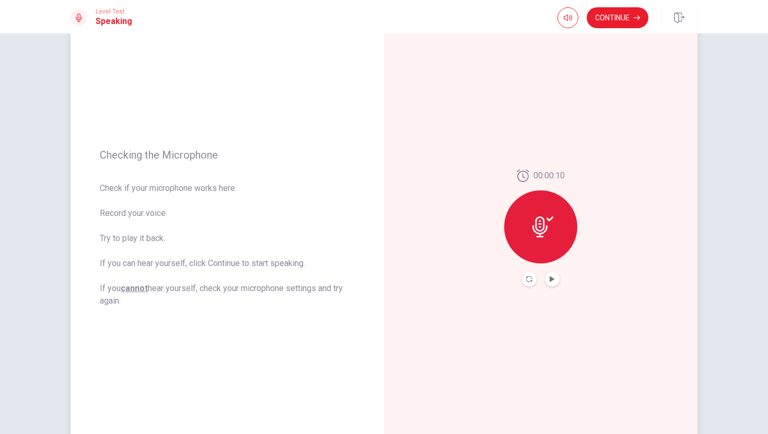 The height and width of the screenshot is (434, 768). Describe the element at coordinates (529, 279) in the screenshot. I see `button: Record Again` at that location.